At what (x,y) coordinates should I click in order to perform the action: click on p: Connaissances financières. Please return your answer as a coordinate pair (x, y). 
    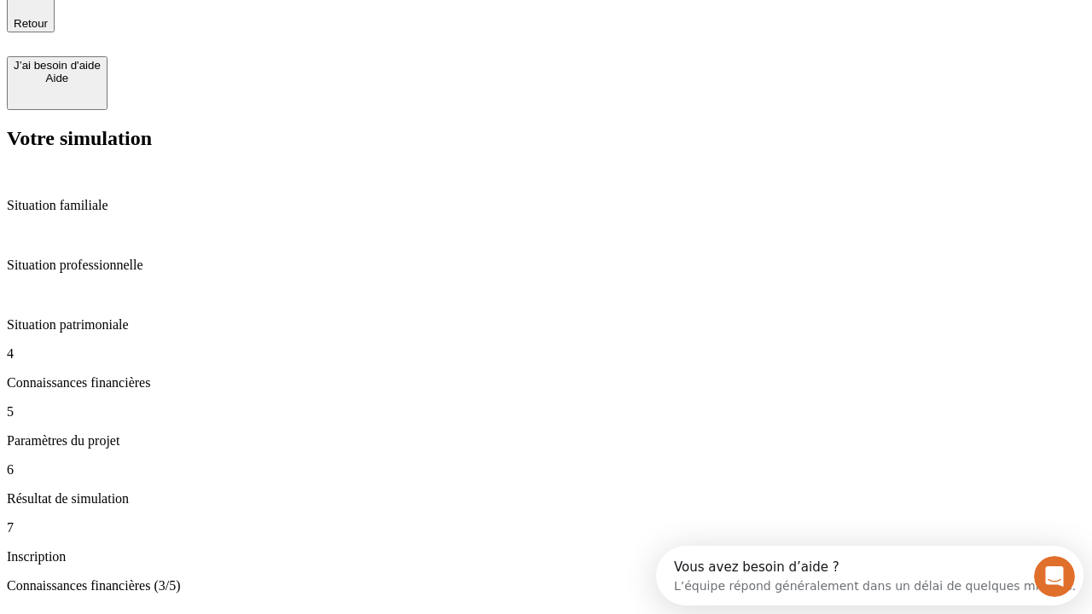
    Looking at the image, I should click on (546, 383).